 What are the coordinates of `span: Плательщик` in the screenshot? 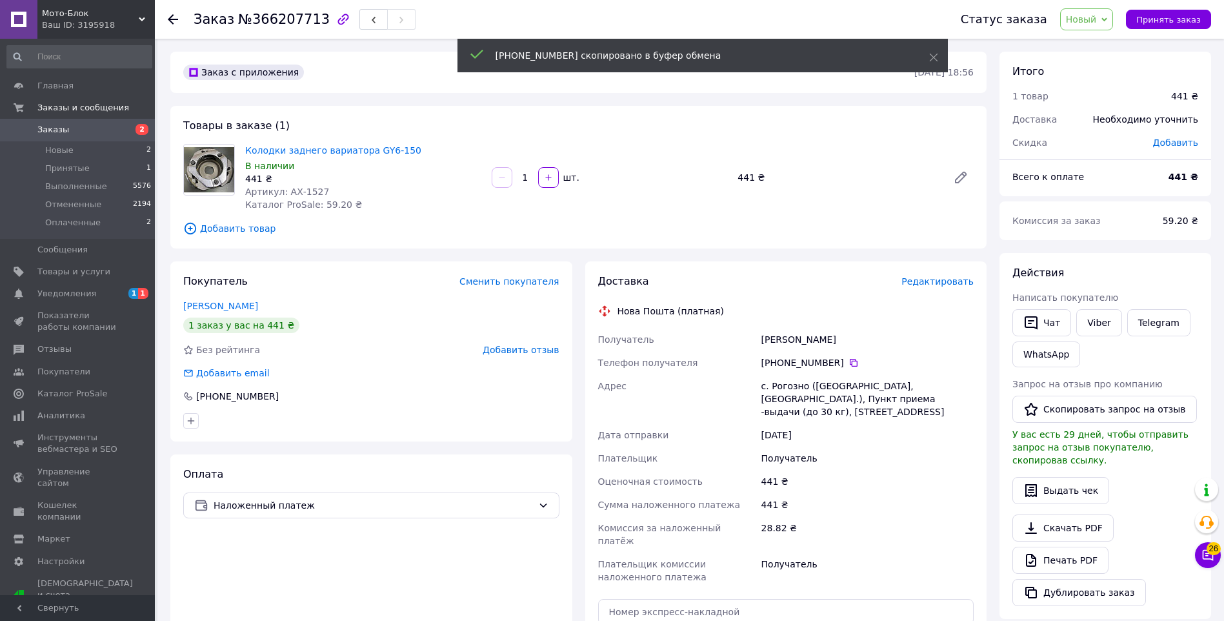 It's located at (628, 458).